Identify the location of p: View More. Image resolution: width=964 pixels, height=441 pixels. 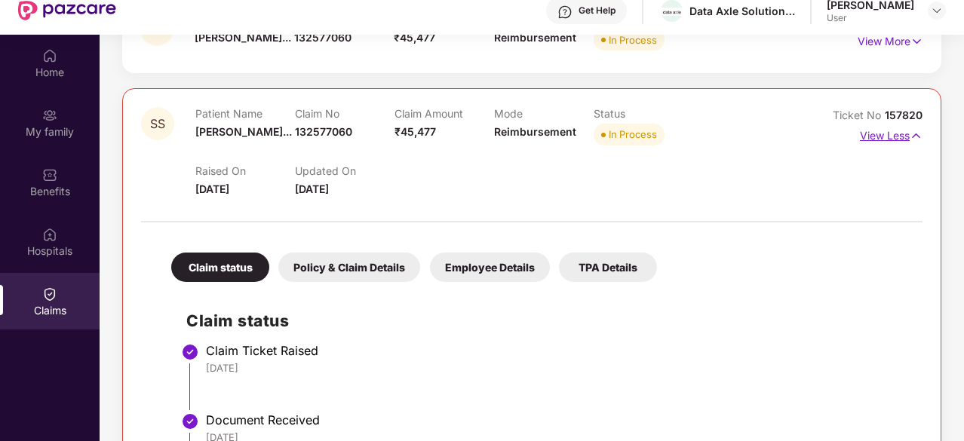
(890, 39).